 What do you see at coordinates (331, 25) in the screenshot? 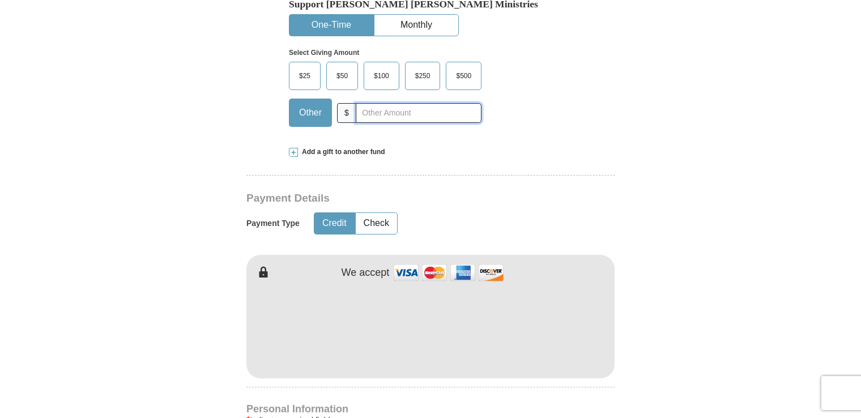
I see `button: One-Time` at bounding box center [331, 25].